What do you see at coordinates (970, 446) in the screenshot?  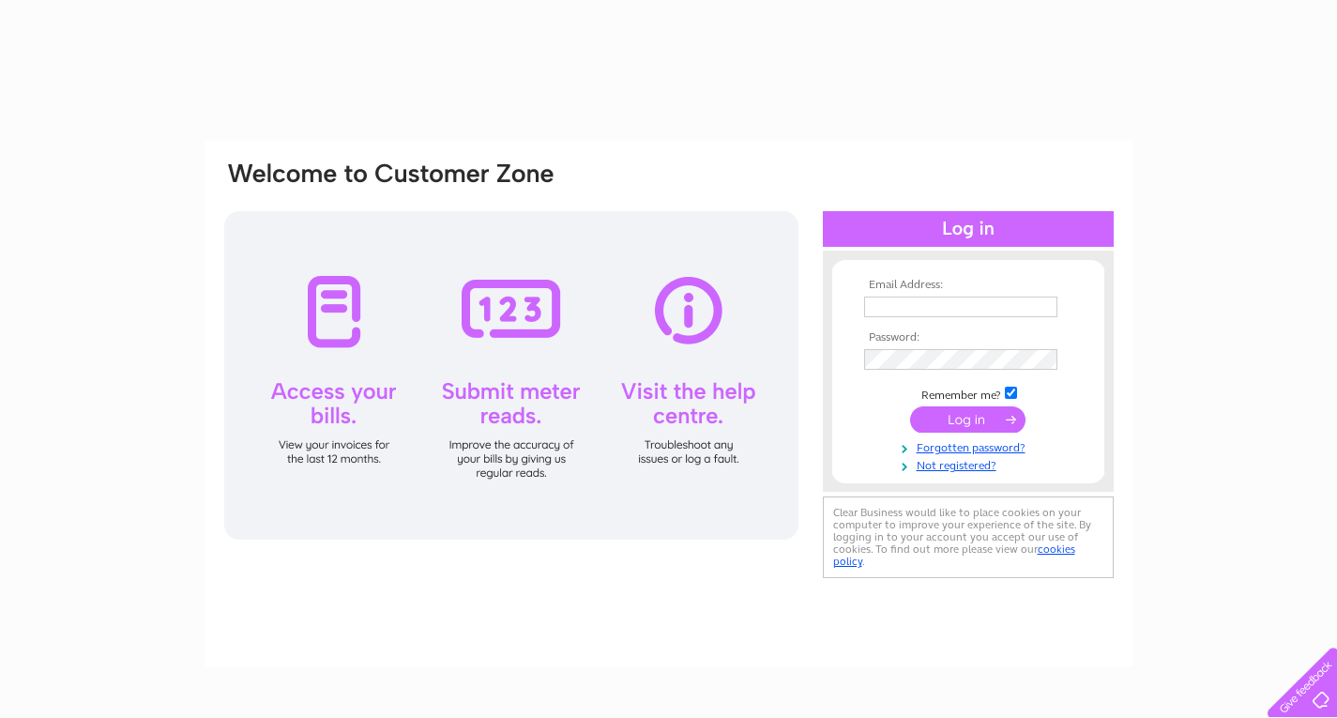 I see `a: Forgotten password?` at bounding box center [970, 446].